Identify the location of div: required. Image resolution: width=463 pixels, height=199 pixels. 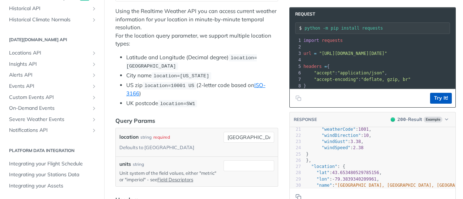
(162, 137).